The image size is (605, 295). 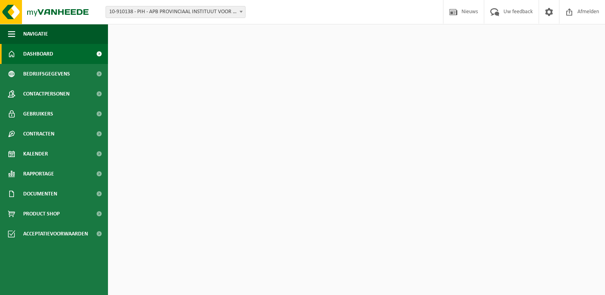 What do you see at coordinates (40, 194) in the screenshot?
I see `span: Documenten` at bounding box center [40, 194].